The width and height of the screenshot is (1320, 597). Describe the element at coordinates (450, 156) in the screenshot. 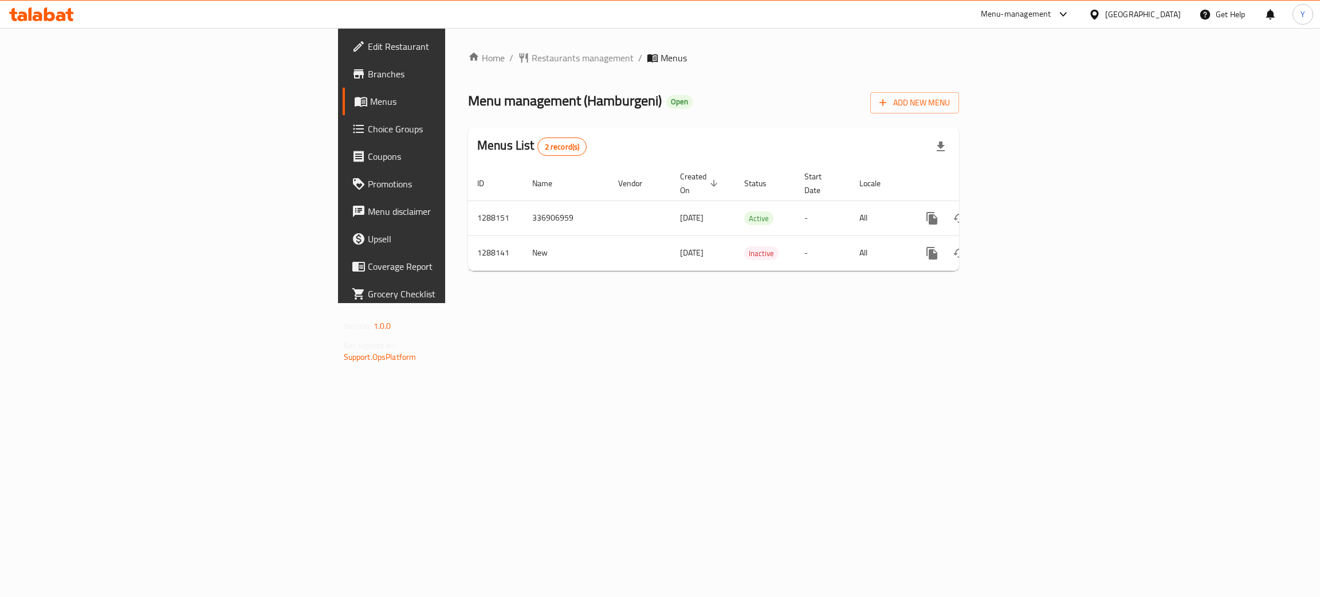

I see `a: Coupons` at that location.